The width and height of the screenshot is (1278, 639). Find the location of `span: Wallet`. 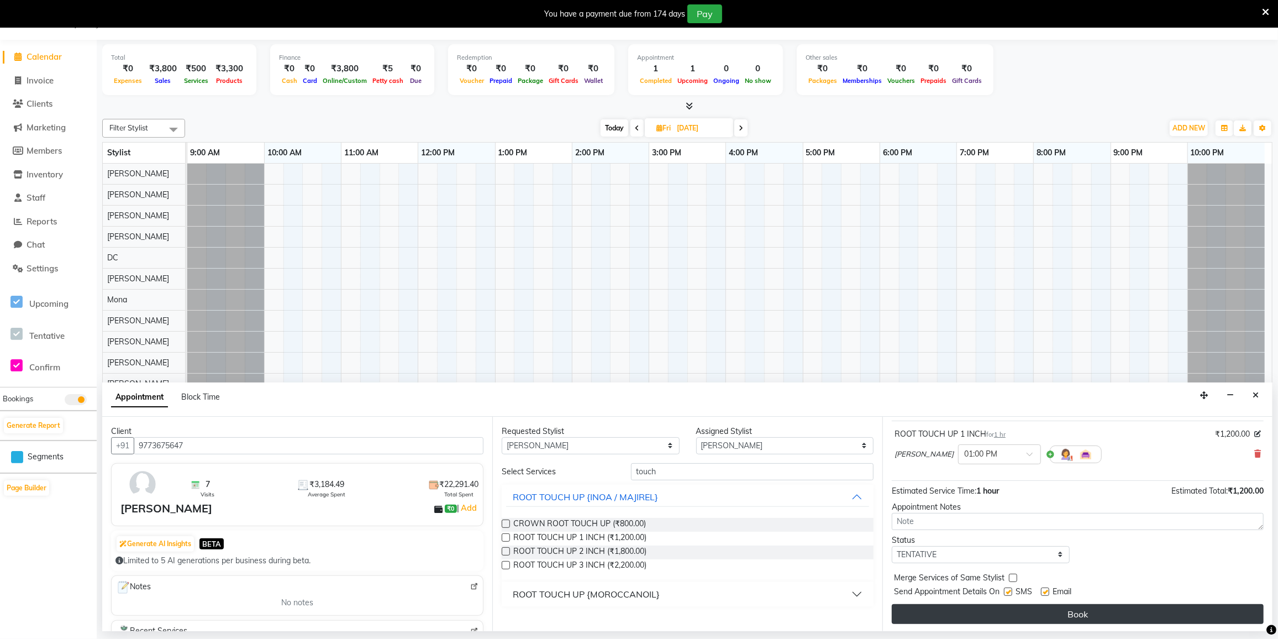

span: Wallet is located at coordinates (594, 81).